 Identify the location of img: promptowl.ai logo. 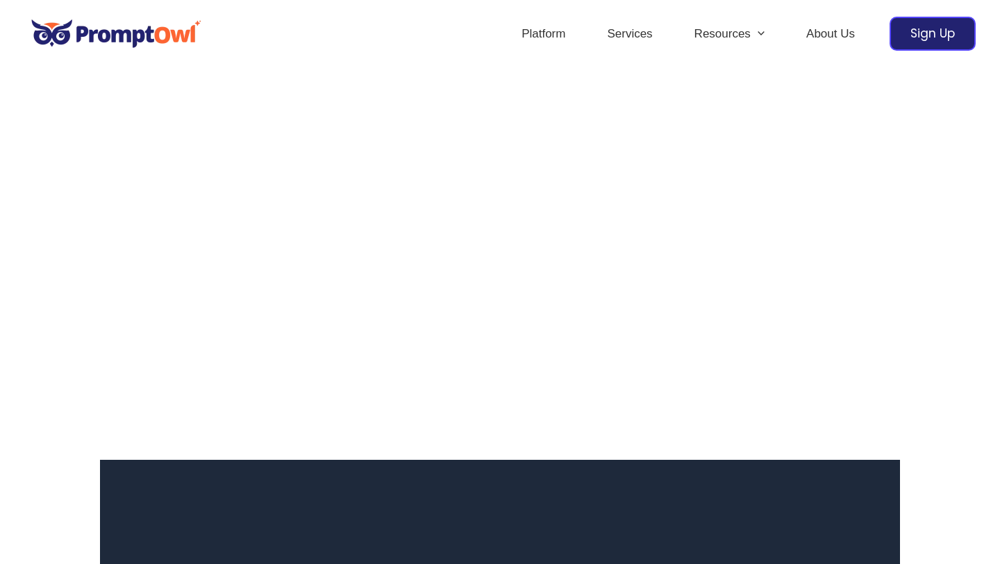
(116, 33).